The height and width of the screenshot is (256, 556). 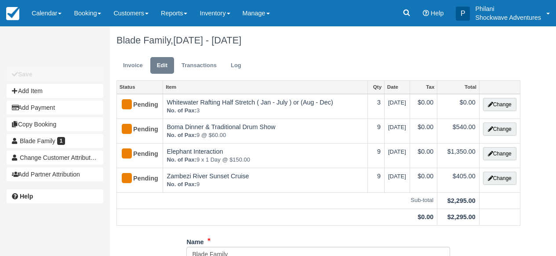 I want to click on em: 9 x 1 Day @ $150.00, so click(x=265, y=160).